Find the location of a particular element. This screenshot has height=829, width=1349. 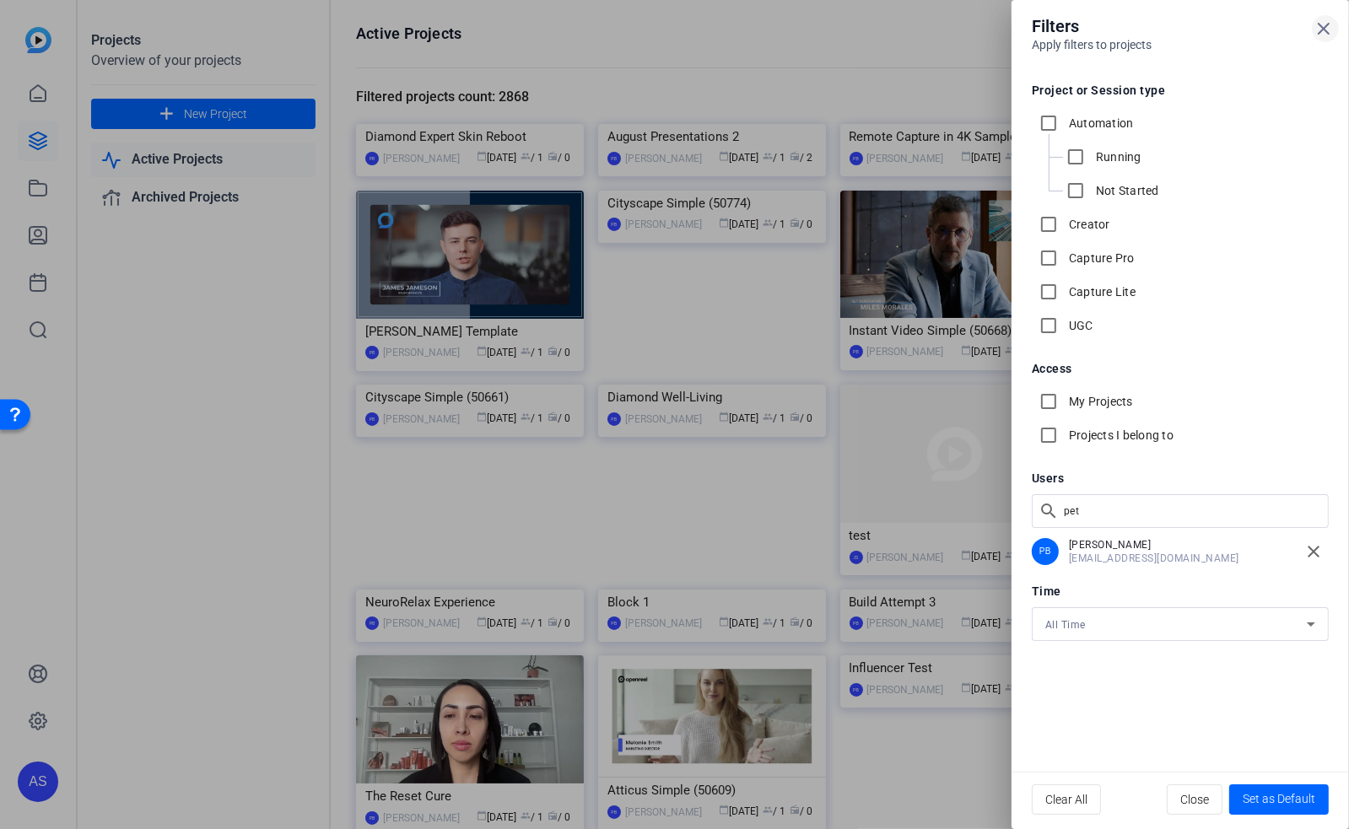

button: Set as Default is located at coordinates (1279, 800).